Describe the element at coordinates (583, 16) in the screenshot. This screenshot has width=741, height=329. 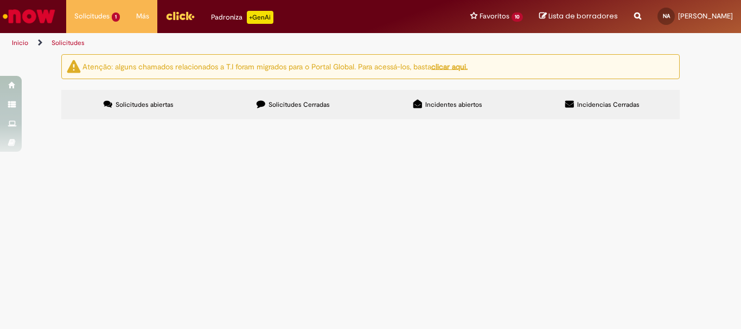
I see `span: Lista de borradores` at that location.